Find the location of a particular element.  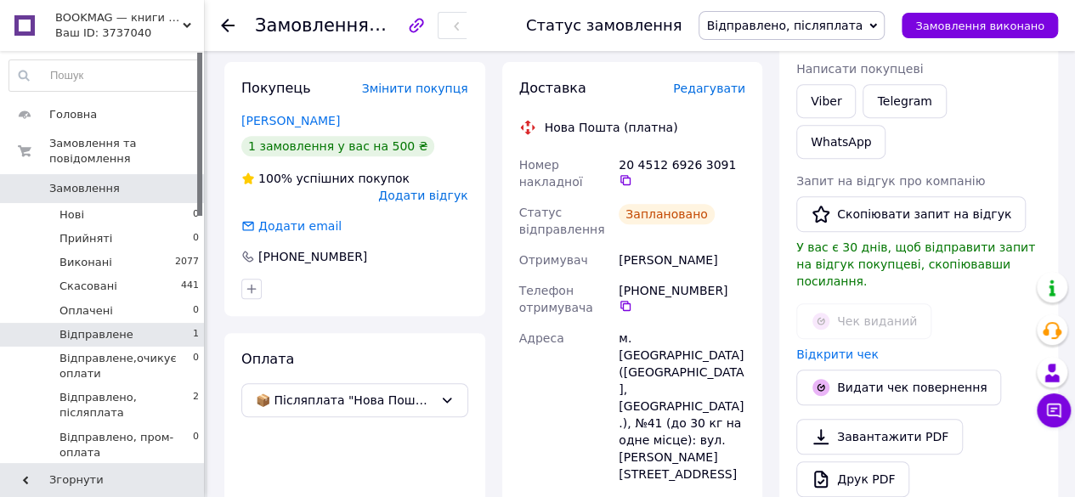

span: Адреса is located at coordinates (541, 338).